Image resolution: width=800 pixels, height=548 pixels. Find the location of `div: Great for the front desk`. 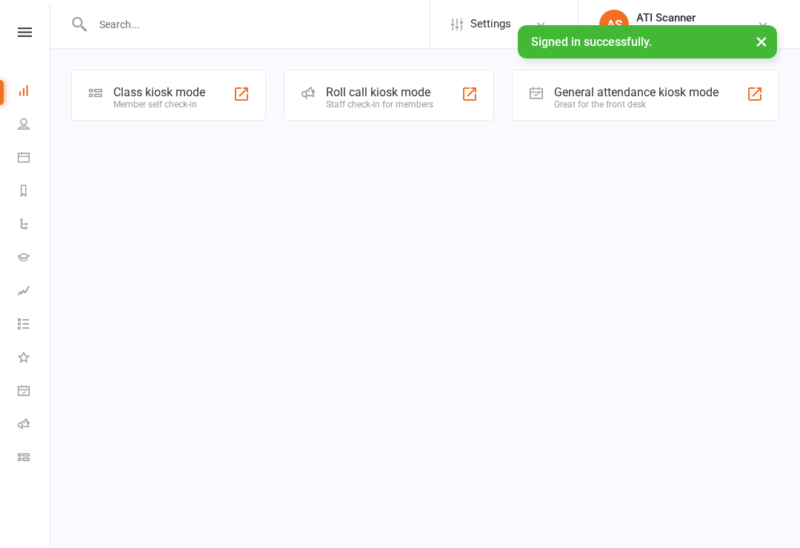

div: Great for the front desk is located at coordinates (636, 104).